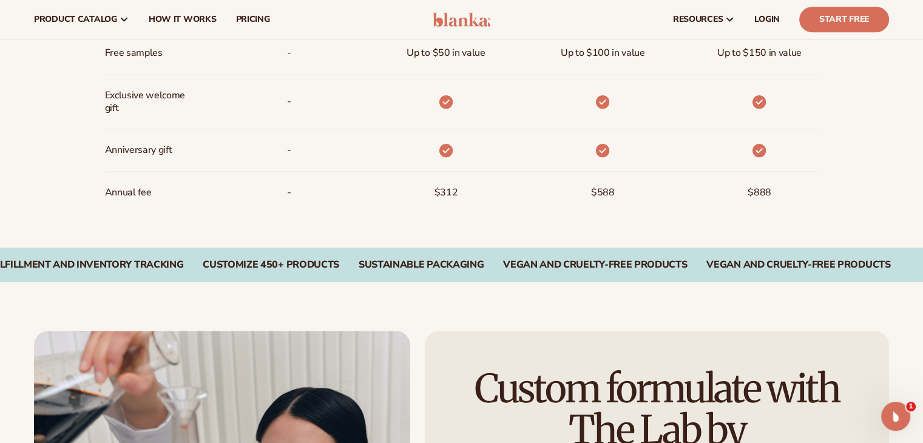  What do you see at coordinates (134, 53) in the screenshot?
I see `span: Free samples` at bounding box center [134, 53].